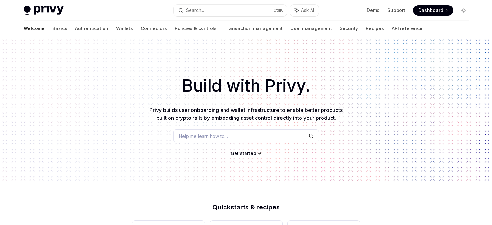 The height and width of the screenshot is (225, 492). Describe the element at coordinates (304, 10) in the screenshot. I see `button: Ask AI` at that location.